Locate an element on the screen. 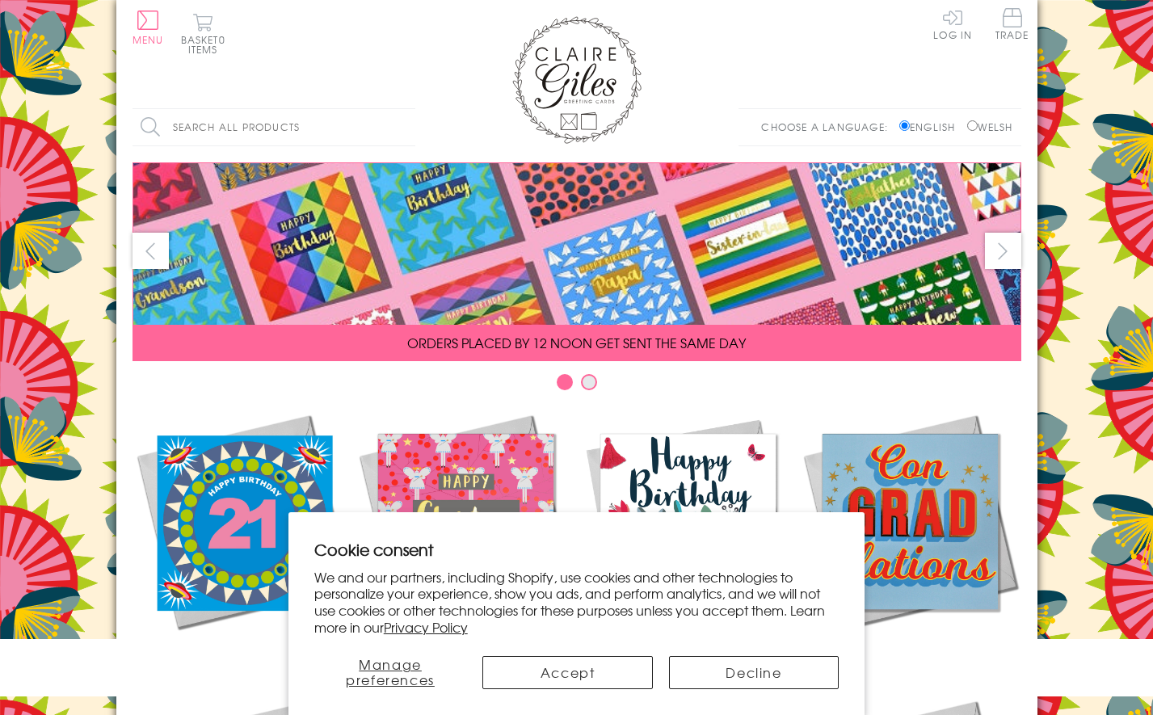 The height and width of the screenshot is (715, 1153). button: Carousel Page 2 is located at coordinates (589, 382).